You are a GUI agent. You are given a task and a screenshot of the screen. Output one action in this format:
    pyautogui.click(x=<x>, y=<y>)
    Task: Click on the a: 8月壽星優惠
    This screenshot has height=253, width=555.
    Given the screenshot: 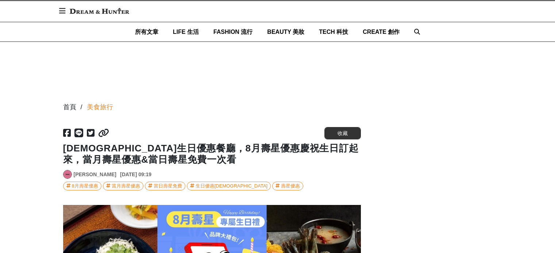 What is the action you would take?
    pyautogui.click(x=82, y=186)
    